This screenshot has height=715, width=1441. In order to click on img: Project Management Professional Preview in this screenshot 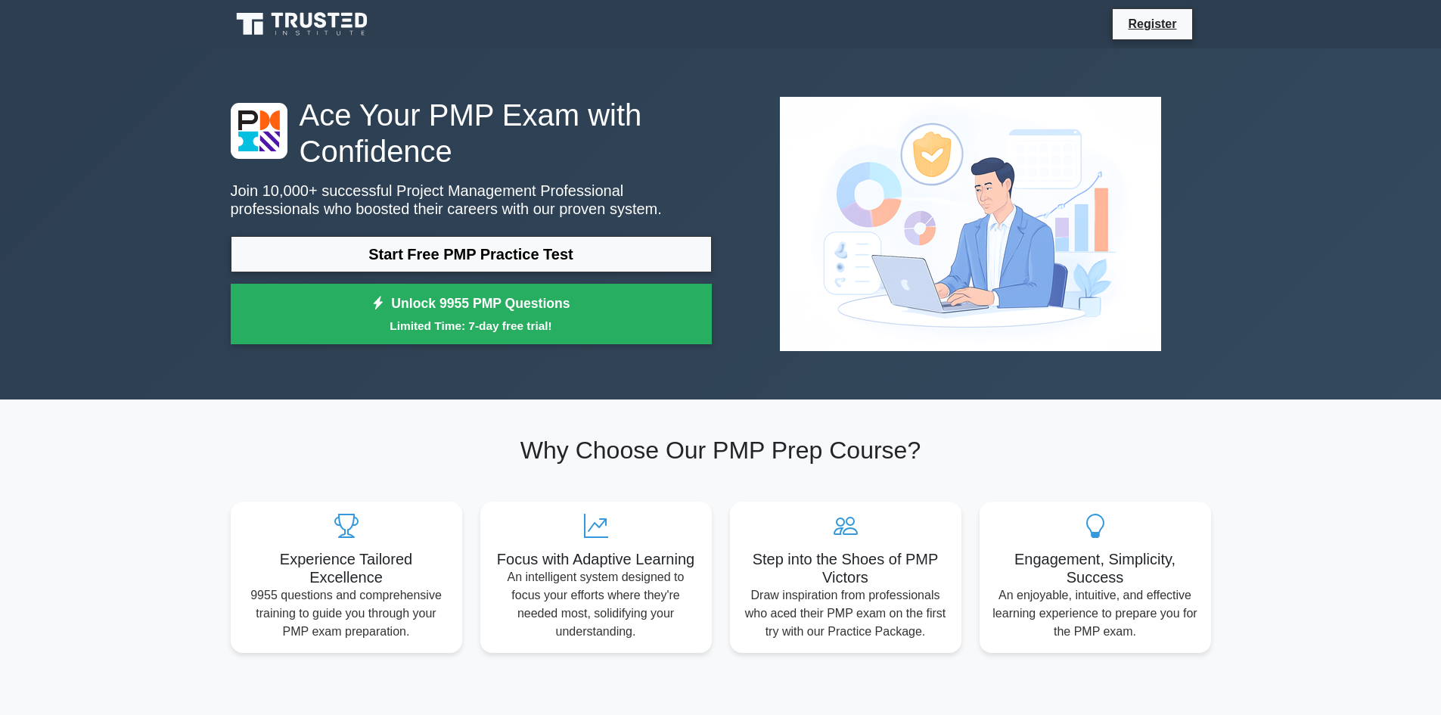, I will do `click(970, 224)`.